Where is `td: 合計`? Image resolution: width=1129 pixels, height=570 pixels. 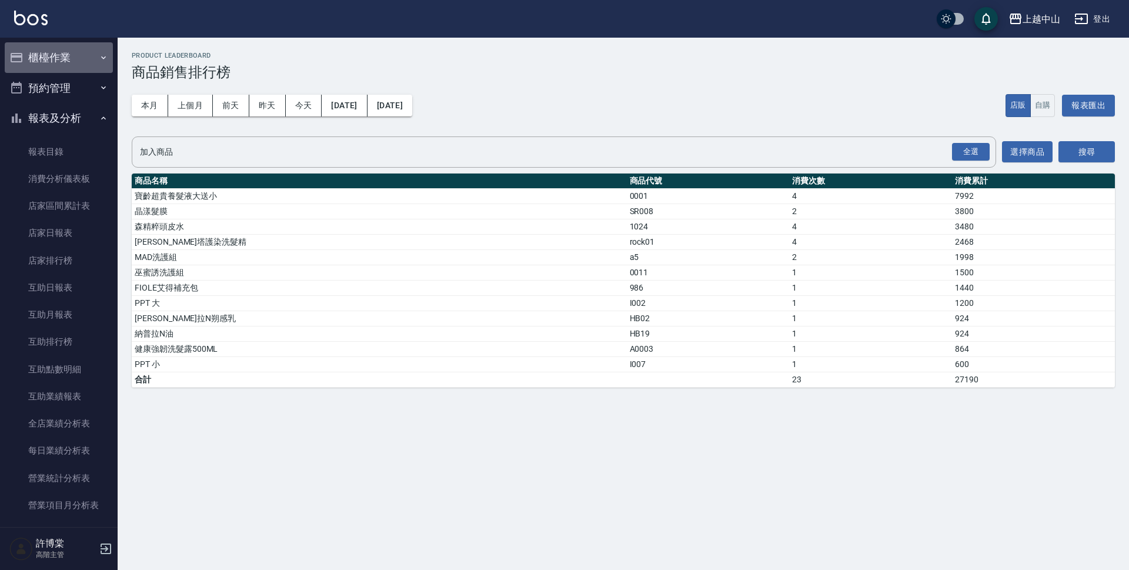
td: 合計 is located at coordinates (379, 379).